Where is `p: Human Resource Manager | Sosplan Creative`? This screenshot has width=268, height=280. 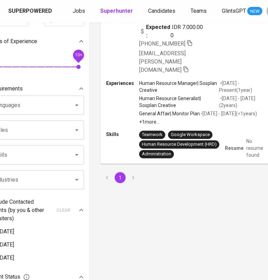
p: Human Resource Manager | Sosplan Creative is located at coordinates (179, 87).